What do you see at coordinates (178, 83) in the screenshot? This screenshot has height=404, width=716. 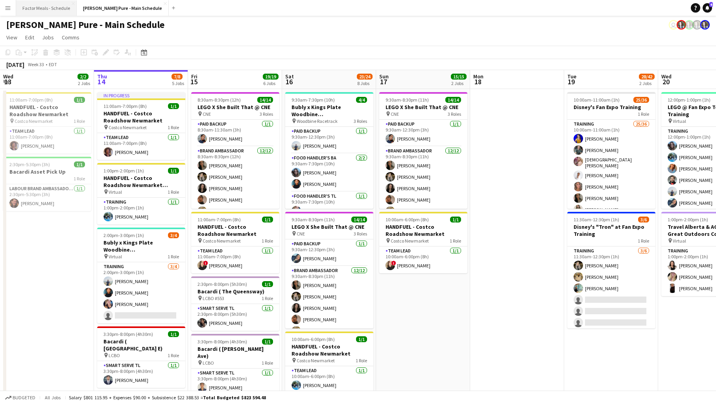 I see `div: 5 Jobs` at bounding box center [178, 83].